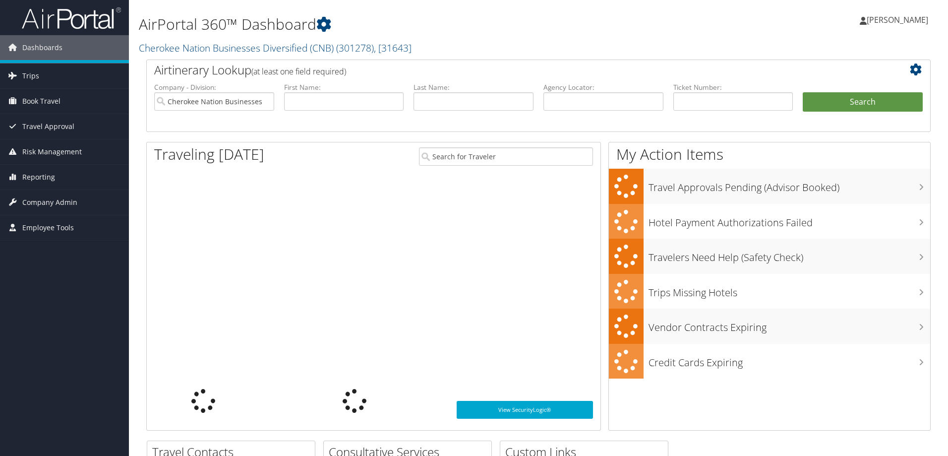  What do you see at coordinates (769, 326) in the screenshot?
I see `a: Vendor Contracts Expiring` at bounding box center [769, 326].